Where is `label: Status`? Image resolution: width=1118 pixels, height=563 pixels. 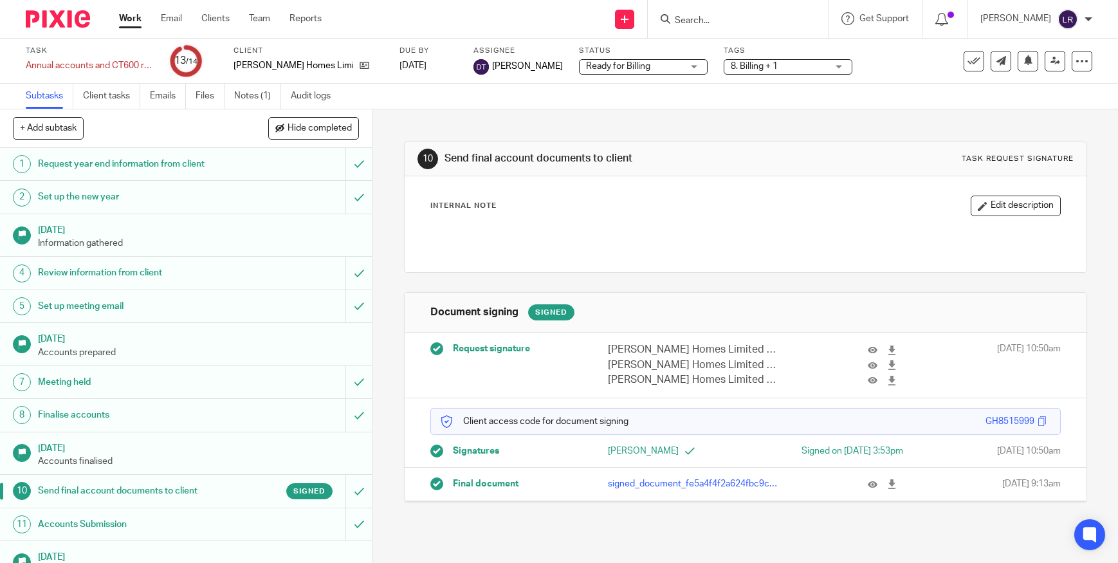 label: Status is located at coordinates (643, 51).